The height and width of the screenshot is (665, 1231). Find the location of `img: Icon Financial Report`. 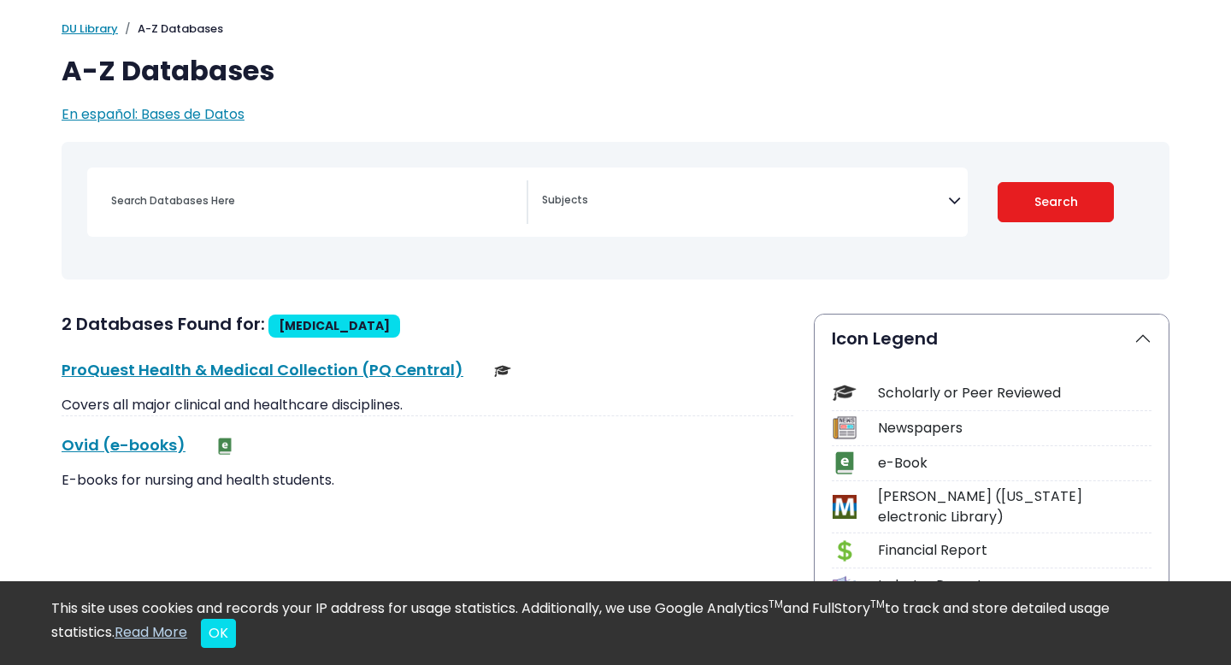

img: Icon Financial Report is located at coordinates (843, 550).